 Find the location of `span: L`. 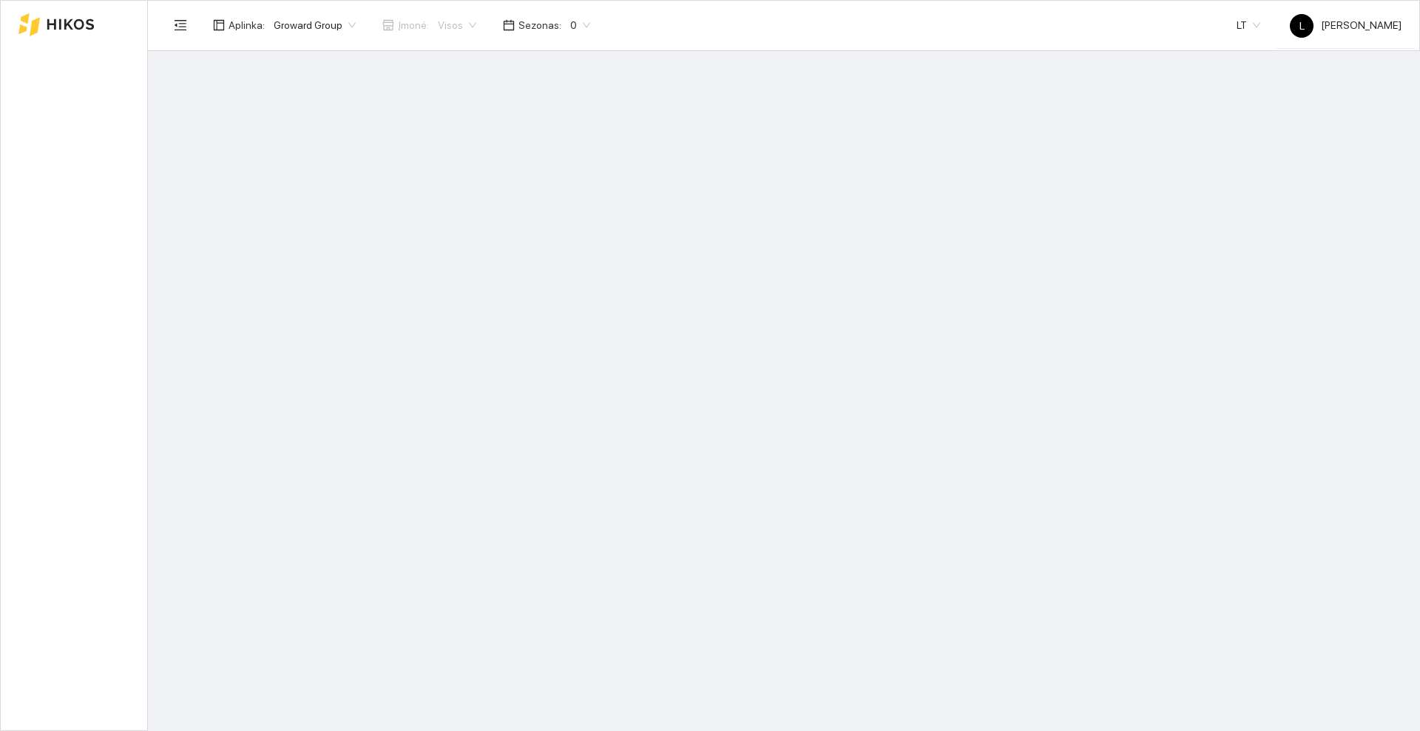

span: L is located at coordinates (1302, 26).